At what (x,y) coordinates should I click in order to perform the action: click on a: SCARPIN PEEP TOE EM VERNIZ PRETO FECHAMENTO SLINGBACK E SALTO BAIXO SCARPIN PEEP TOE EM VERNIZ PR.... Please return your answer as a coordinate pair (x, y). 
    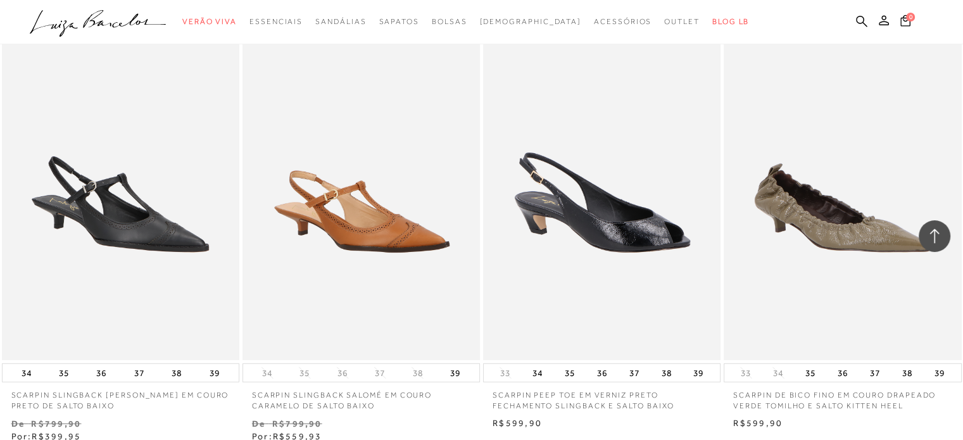
    Looking at the image, I should click on (601, 182).